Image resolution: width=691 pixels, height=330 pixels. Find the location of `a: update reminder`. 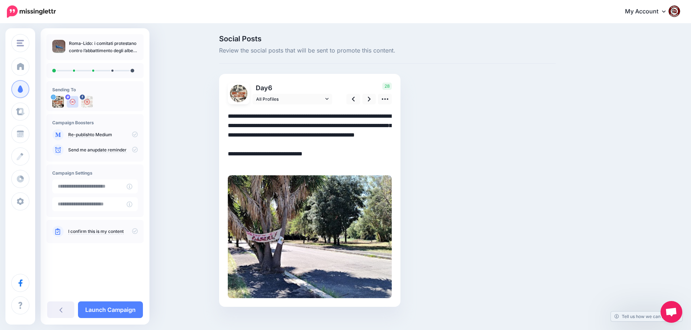

a: update reminder is located at coordinates (110, 150).